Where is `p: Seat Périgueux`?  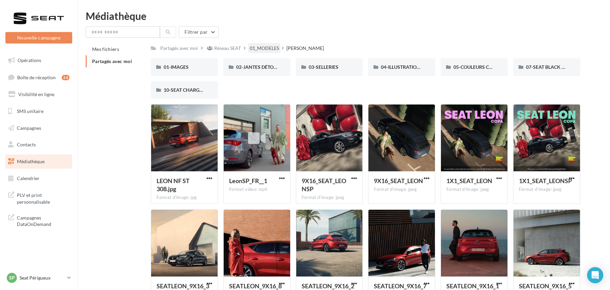 p: Seat Périgueux is located at coordinates (42, 278).